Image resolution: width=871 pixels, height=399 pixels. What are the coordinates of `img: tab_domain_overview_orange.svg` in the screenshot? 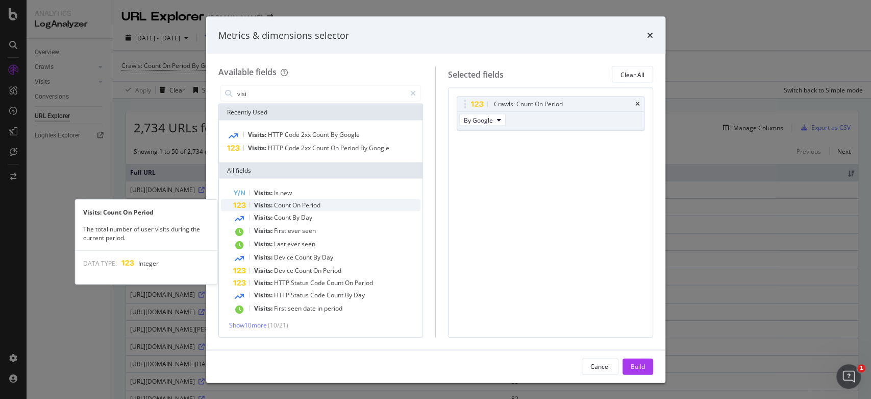 It's located at (46, 63).